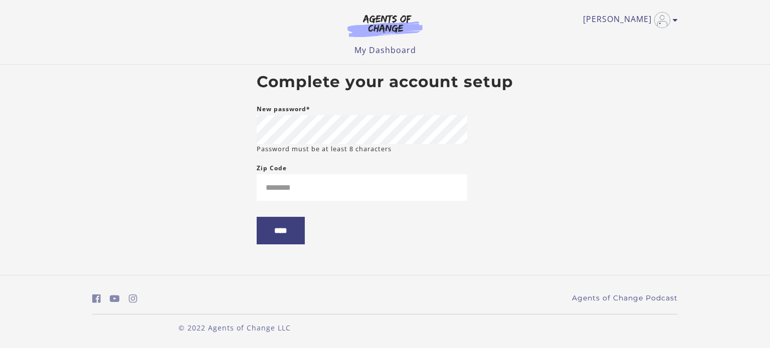 The height and width of the screenshot is (348, 770). I want to click on label: Zip Code, so click(272, 168).